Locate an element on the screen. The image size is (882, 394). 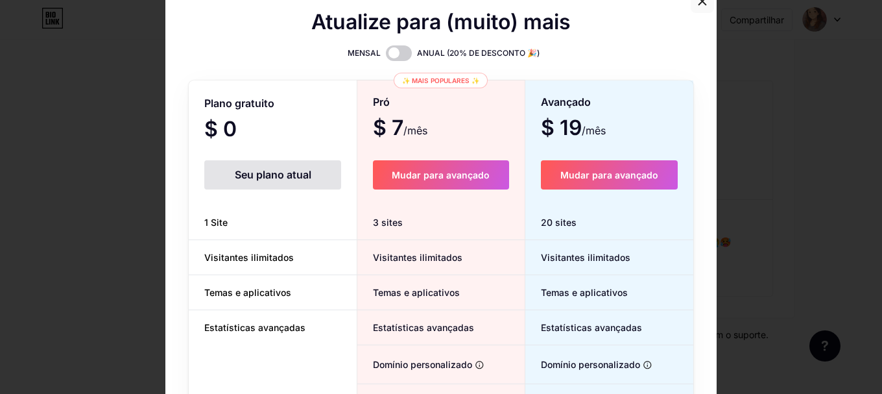
font: Atualize para (muito) mais is located at coordinates (441, 21).